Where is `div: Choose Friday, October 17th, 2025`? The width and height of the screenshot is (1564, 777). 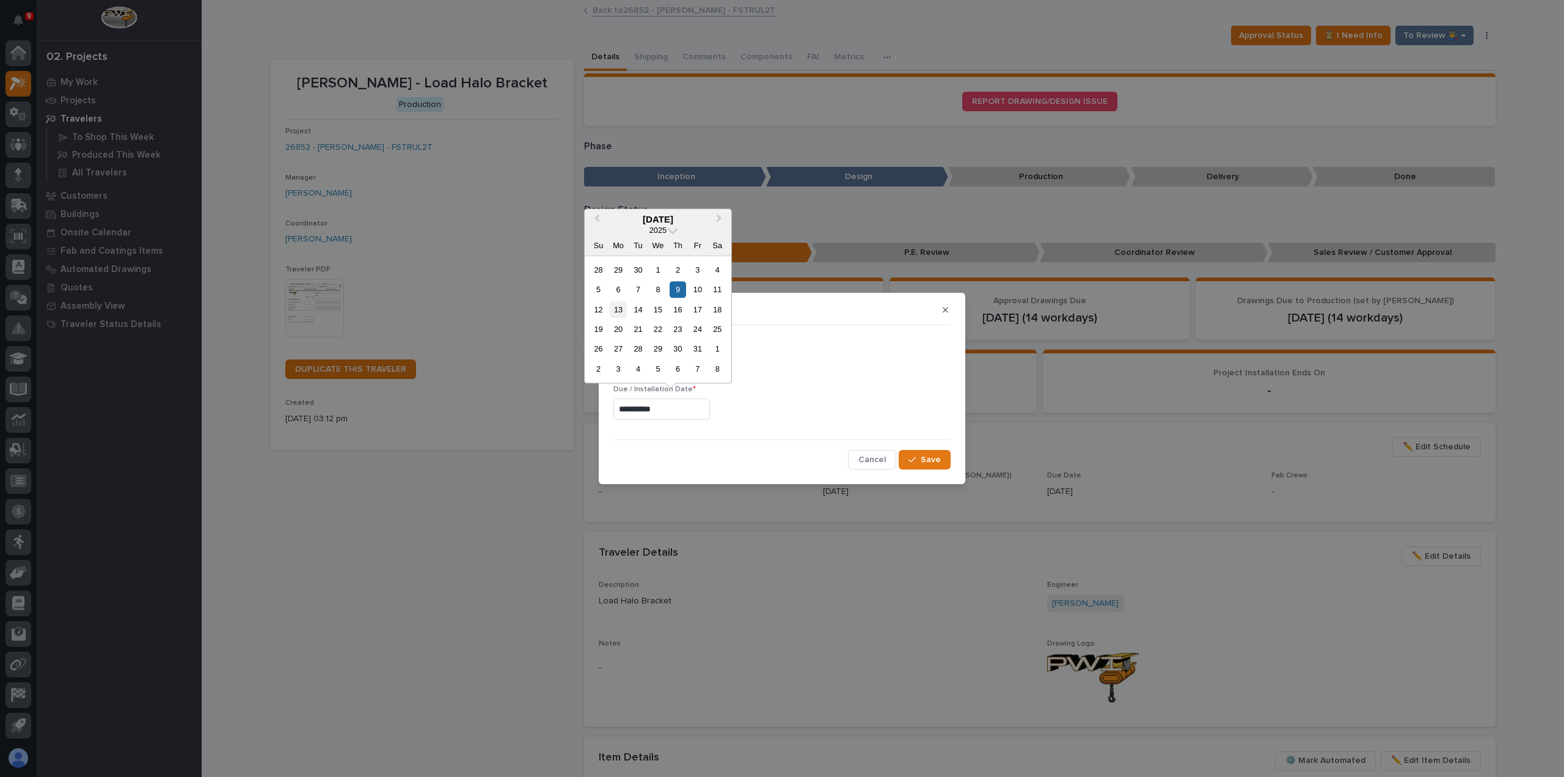
div: Choose Friday, October 17th, 2025 is located at coordinates (697, 309).